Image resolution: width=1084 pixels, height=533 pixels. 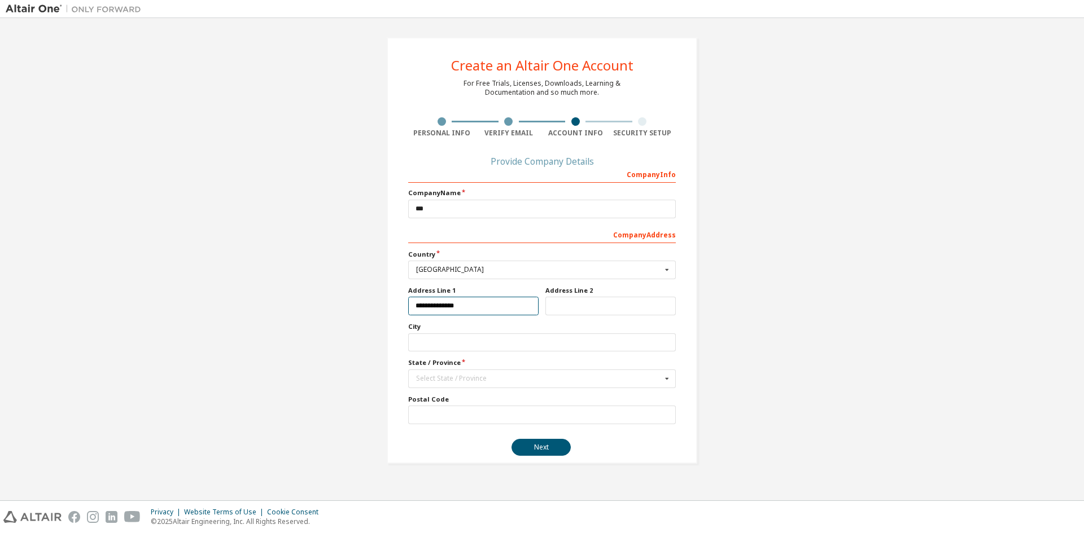 I want to click on button: Next, so click(x=541, y=448).